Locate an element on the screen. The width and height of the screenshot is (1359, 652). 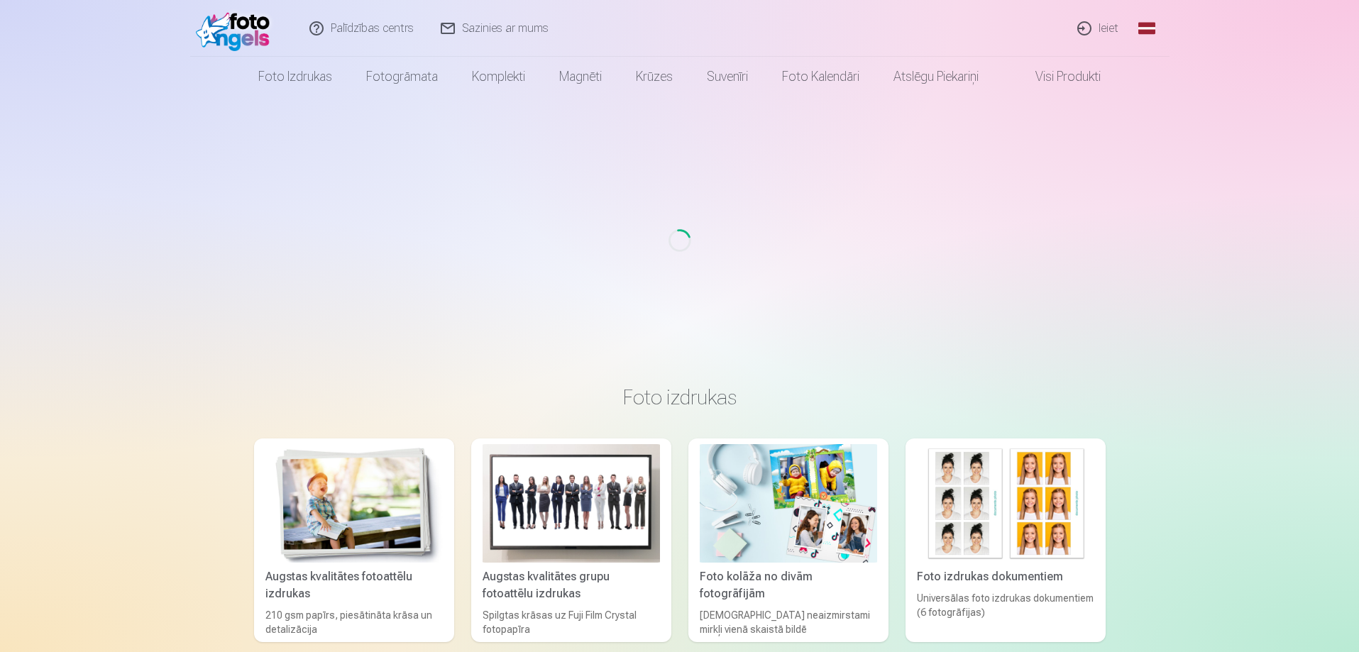
a: Augstas kvalitātes grupu fotoattēlu izdrukasAugstas kvalitātes grupu fotoattēlu izdrukasSpilgtas ... is located at coordinates (571, 540).